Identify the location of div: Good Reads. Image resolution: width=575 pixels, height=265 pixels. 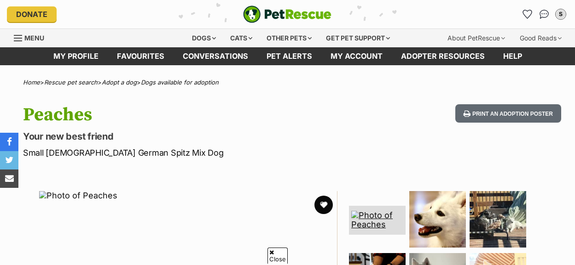
(540, 38).